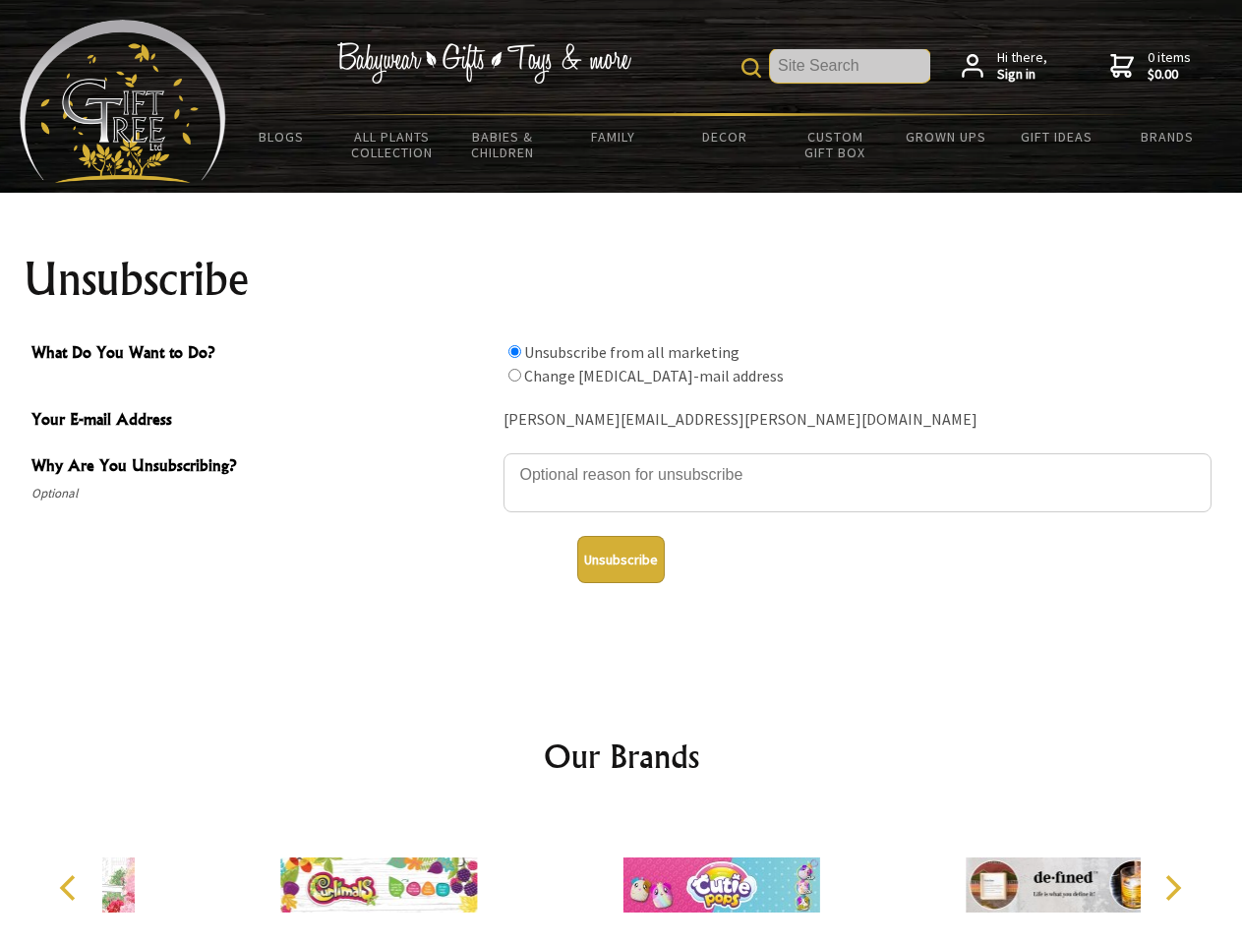  I want to click on span: Why Are You Unsubscribing?, so click(262, 467).